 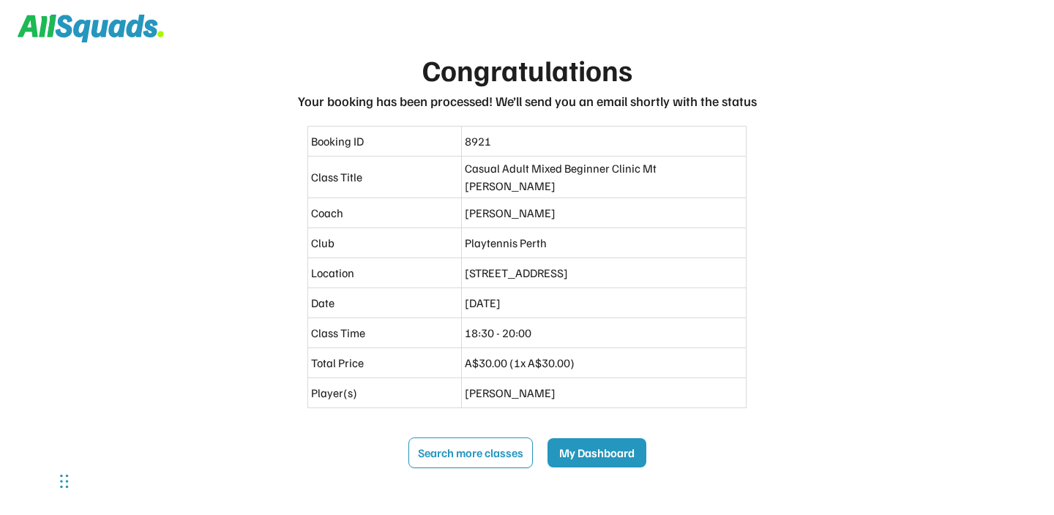 What do you see at coordinates (384, 333) in the screenshot?
I see `div: Class Time` at bounding box center [384, 333].